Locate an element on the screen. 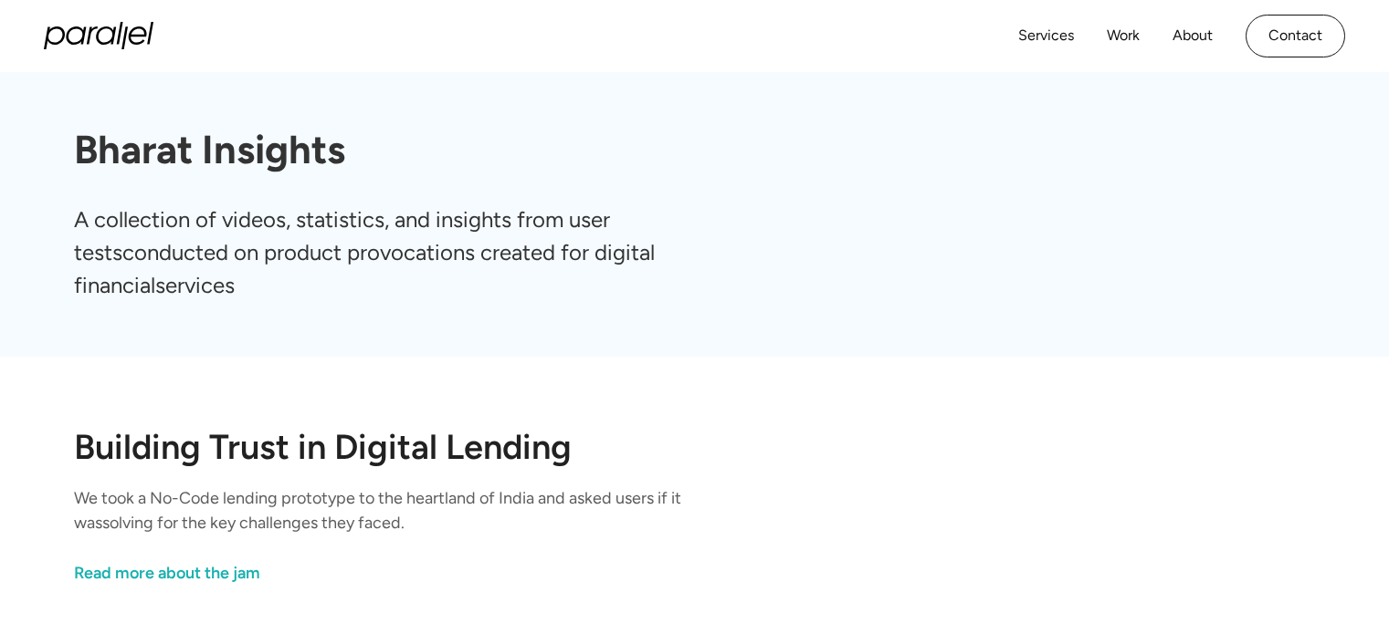 The width and height of the screenshot is (1389, 634). div: Read more about the jam is located at coordinates (167, 573).